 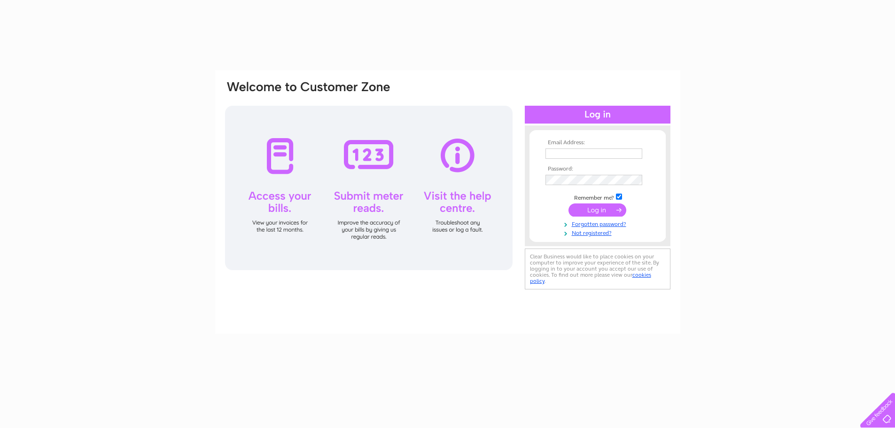 I want to click on a: cookies policy, so click(x=591, y=278).